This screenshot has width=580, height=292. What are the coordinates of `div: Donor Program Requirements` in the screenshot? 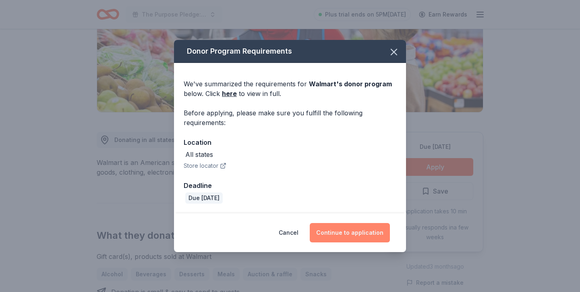 It's located at (290, 51).